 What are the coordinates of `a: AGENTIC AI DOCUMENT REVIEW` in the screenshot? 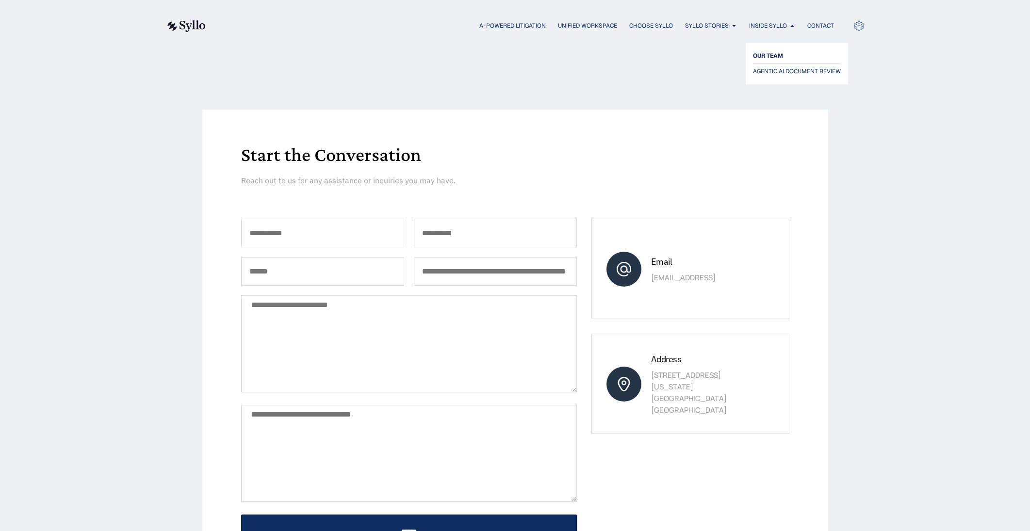 It's located at (797, 71).